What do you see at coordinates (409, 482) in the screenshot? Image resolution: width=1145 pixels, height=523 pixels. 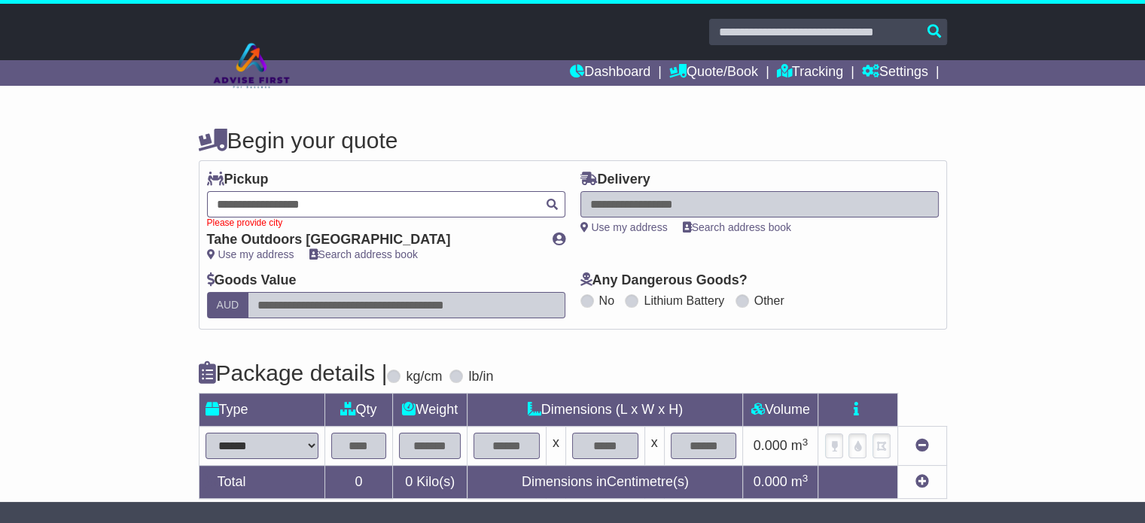 I see `span: 0` at bounding box center [409, 482].